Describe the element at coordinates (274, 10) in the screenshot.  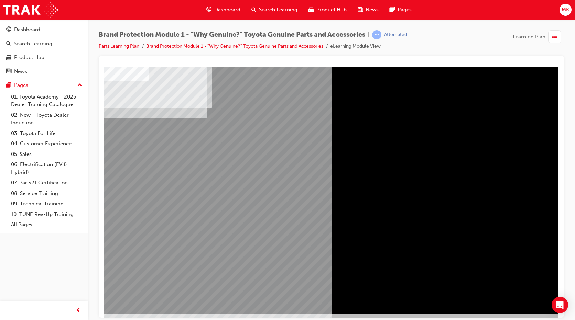
I see `a: search-iconSearch Learning` at that location.